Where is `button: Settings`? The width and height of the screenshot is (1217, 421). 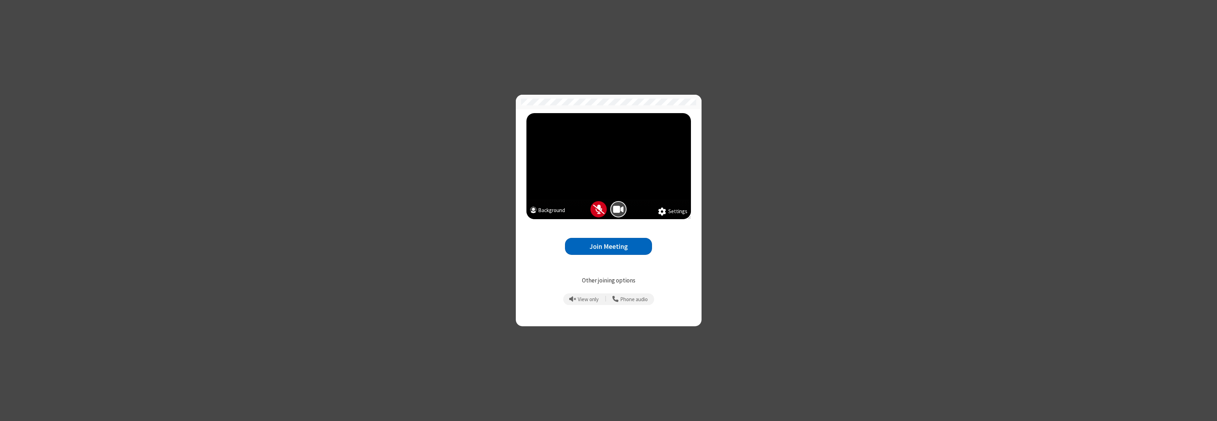 button: Settings is located at coordinates (672, 212).